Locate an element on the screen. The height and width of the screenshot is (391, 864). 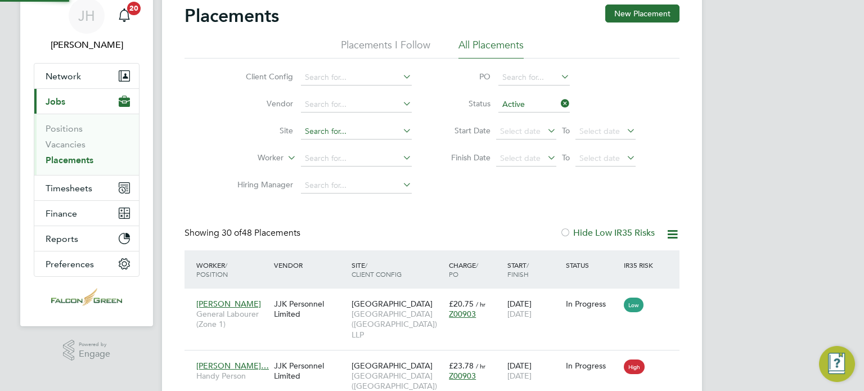
span: 48 Placements is located at coordinates (261, 233).